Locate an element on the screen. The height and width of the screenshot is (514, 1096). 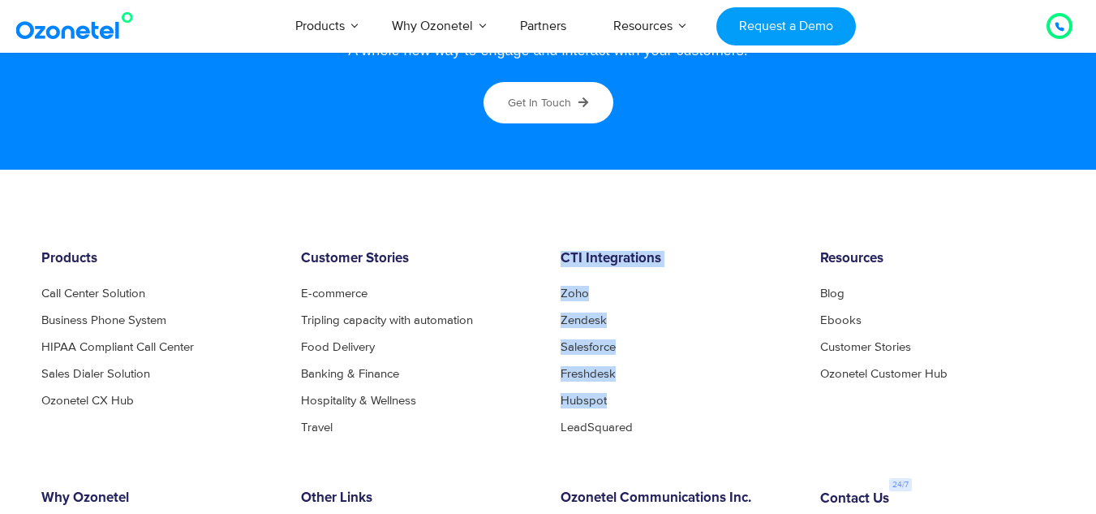
a: Salesforce is located at coordinates (588, 346).